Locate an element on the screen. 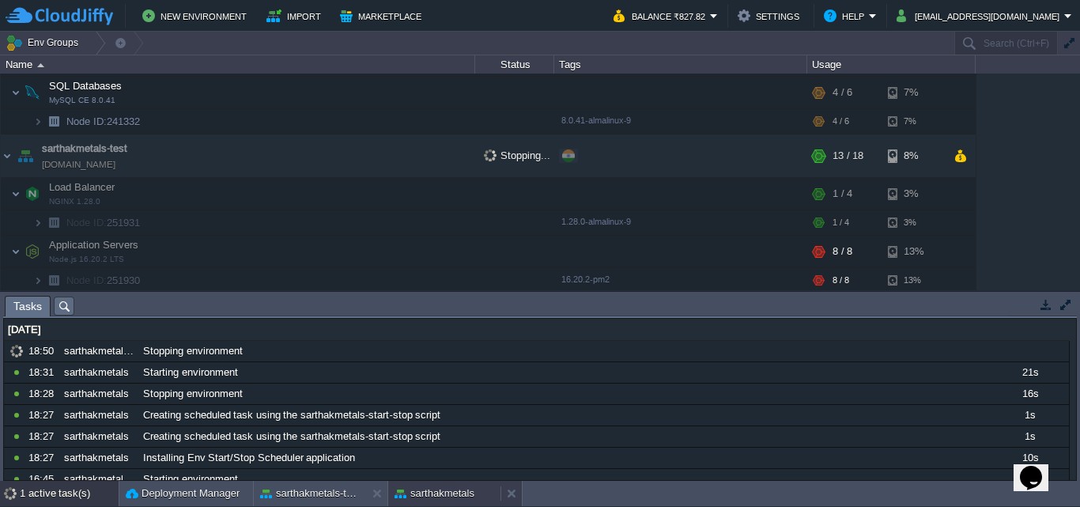  button: Help is located at coordinates (846, 16).